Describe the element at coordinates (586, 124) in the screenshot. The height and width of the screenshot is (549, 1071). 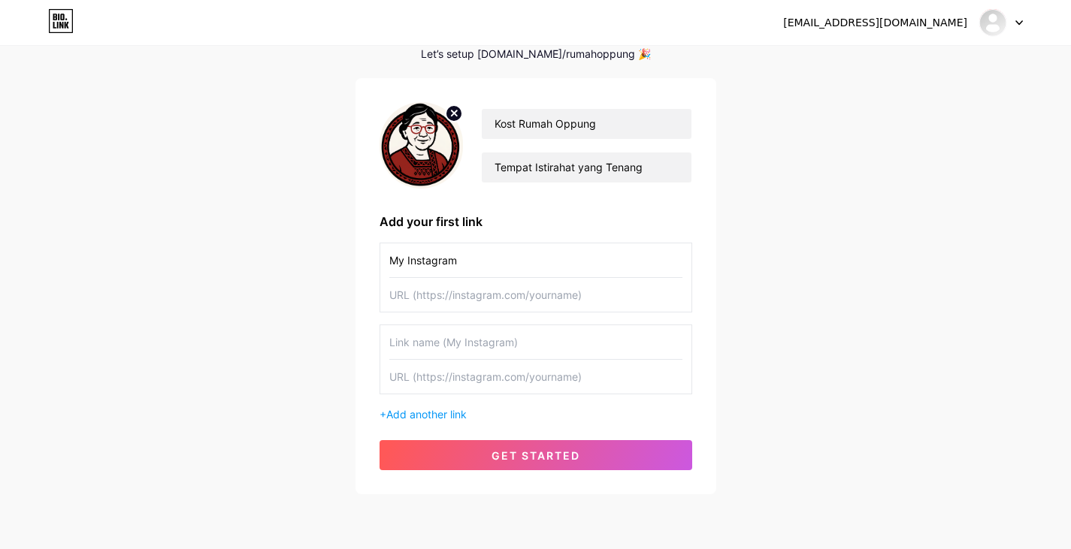
I see `input: Your name` at that location.